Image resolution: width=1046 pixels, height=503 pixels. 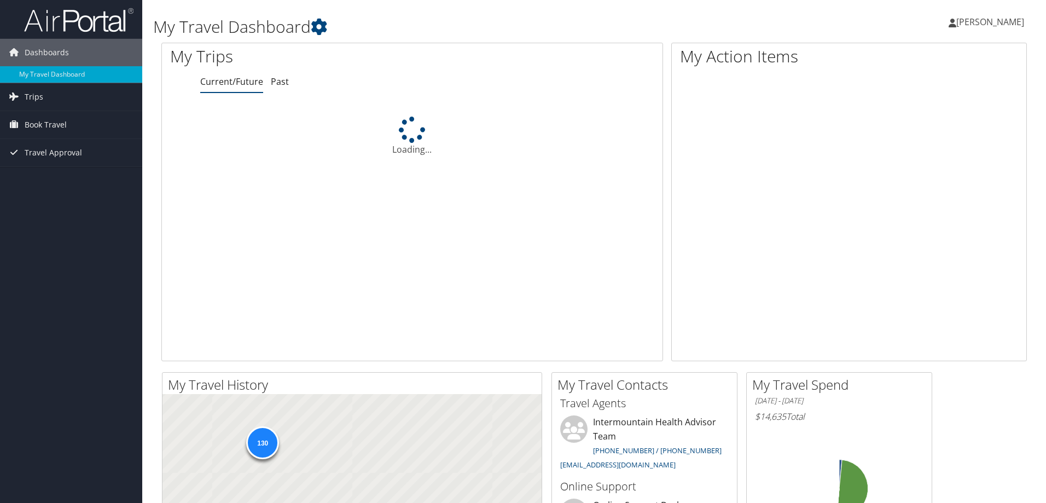 What do you see at coordinates (849, 56) in the screenshot?
I see `h1: My Action Items` at bounding box center [849, 56].